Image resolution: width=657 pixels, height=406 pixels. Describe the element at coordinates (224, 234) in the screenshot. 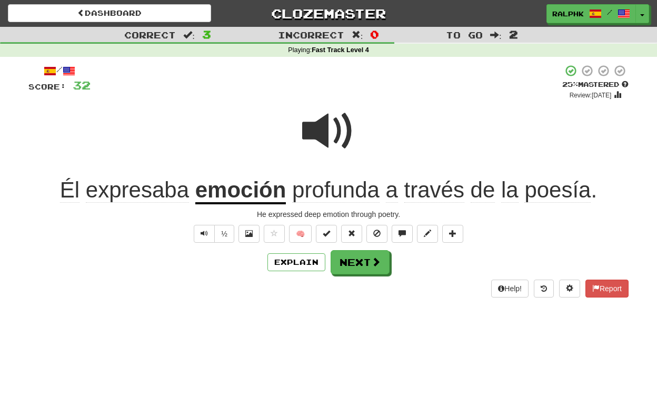

I see `button: ½` at that location.